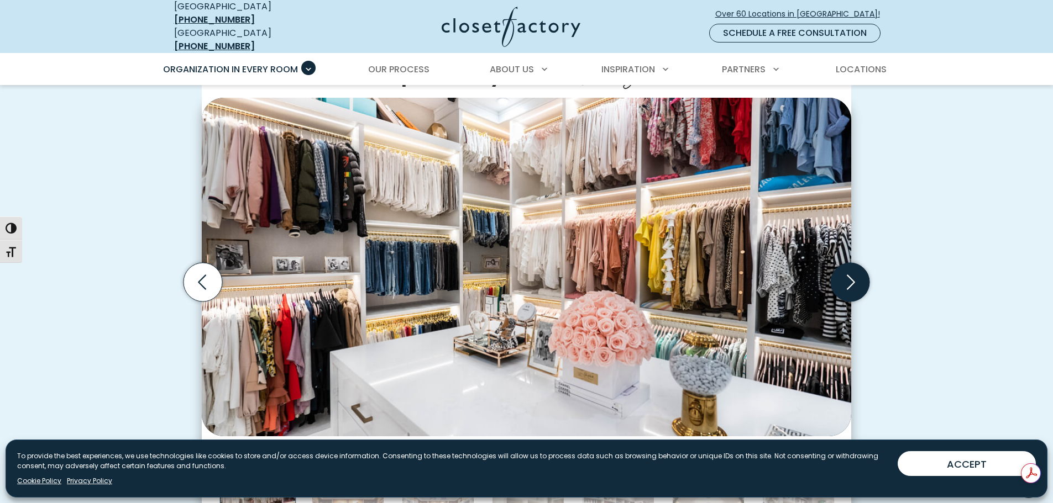 Image resolution: width=1053 pixels, height=503 pixels. Describe the element at coordinates (203, 282) in the screenshot. I see `button: Previous slide` at that location.